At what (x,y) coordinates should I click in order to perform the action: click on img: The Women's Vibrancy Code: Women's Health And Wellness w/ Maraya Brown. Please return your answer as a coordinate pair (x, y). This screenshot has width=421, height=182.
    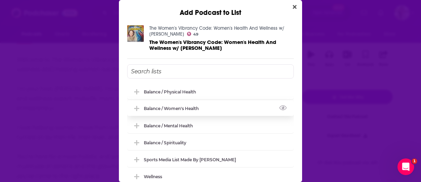
    Looking at the image, I should click on (135, 34).